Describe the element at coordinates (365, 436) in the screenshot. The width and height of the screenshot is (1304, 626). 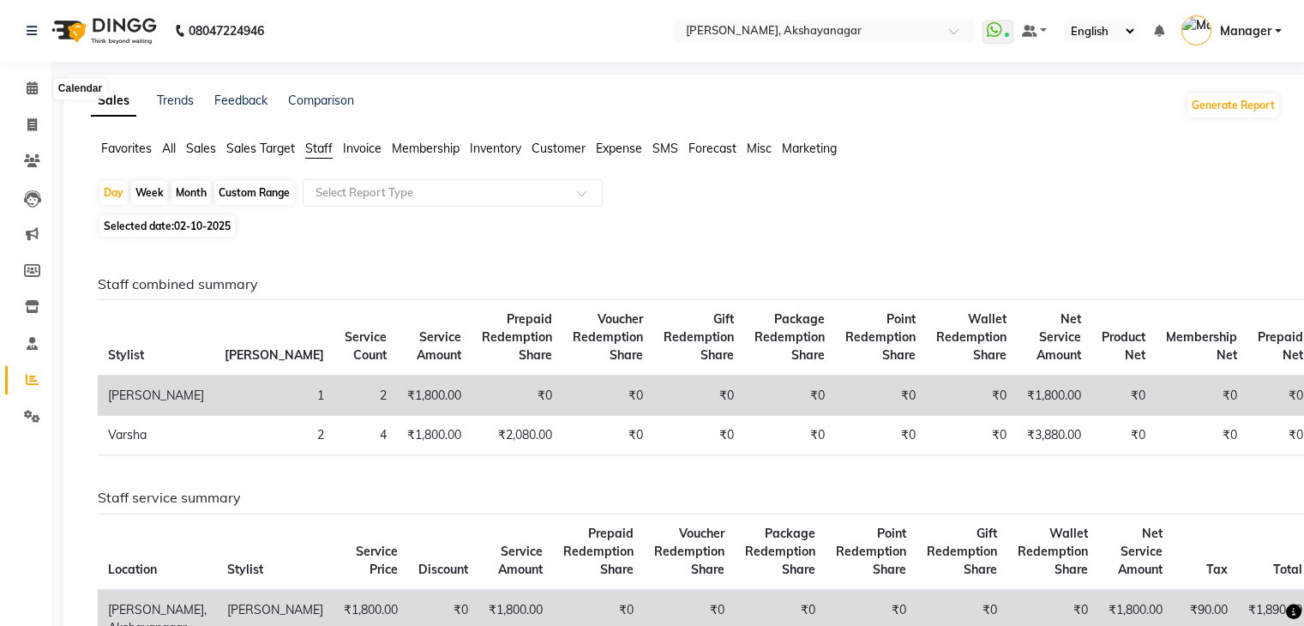
I see `td: 4` at that location.